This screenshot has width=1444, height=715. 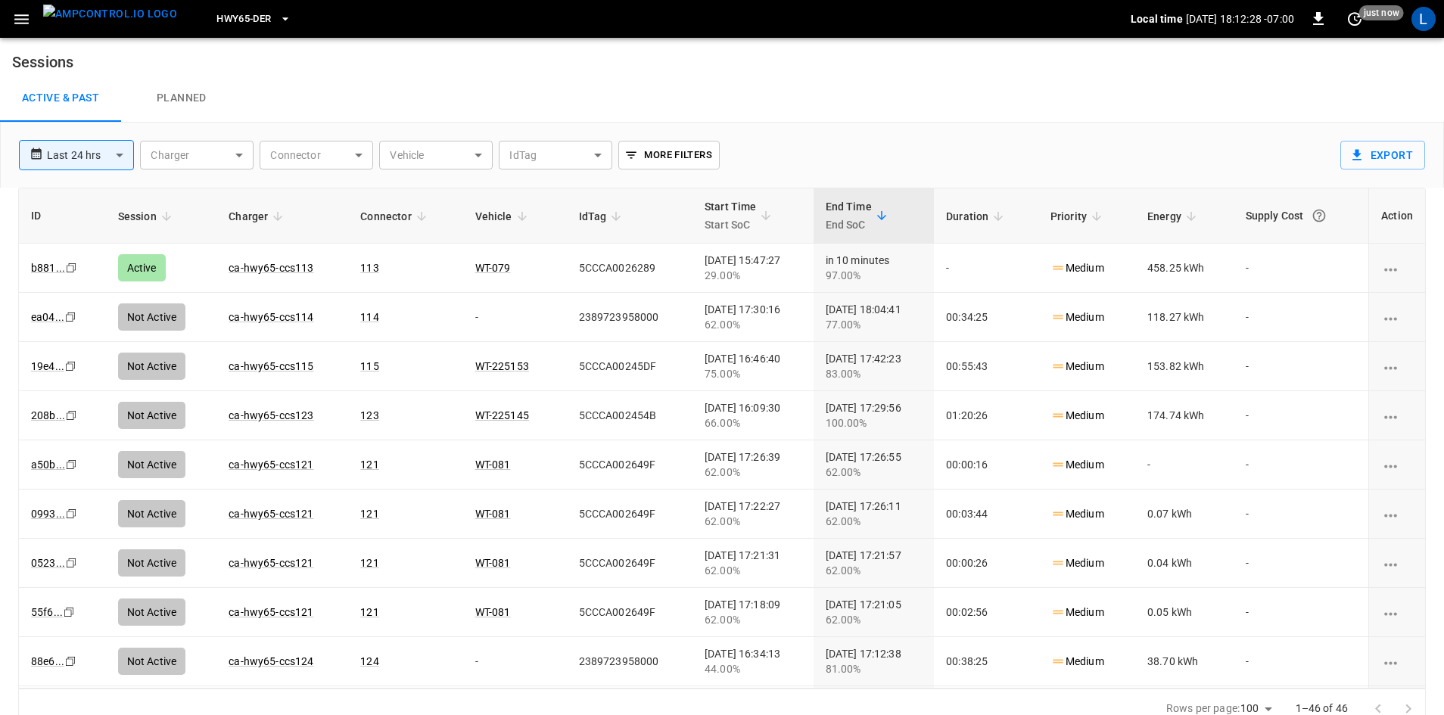 I want to click on td: 5CCCA00245DF, so click(x=630, y=366).